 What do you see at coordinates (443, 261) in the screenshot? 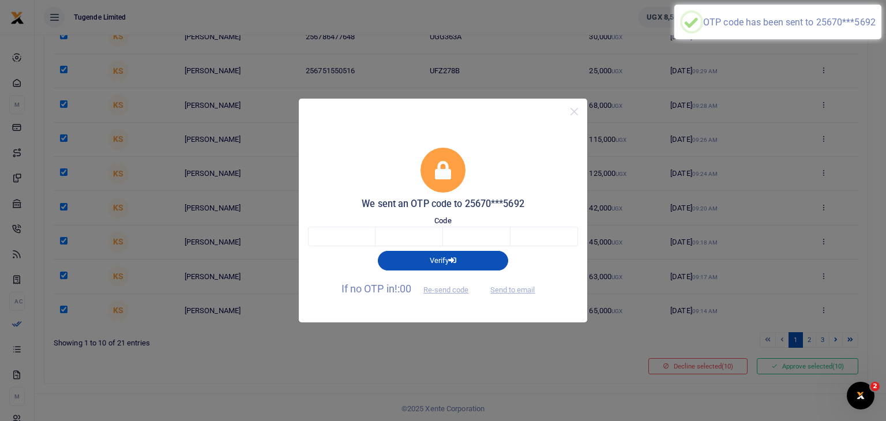
I see `button: Verify` at bounding box center [443, 261].